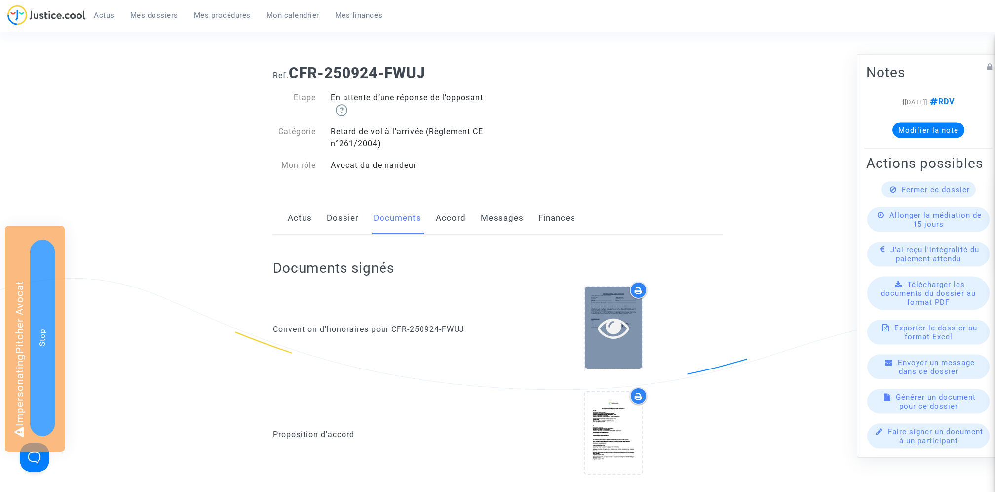  What do you see at coordinates (293, 15) in the screenshot?
I see `span: Mon calendrier` at bounding box center [293, 15].